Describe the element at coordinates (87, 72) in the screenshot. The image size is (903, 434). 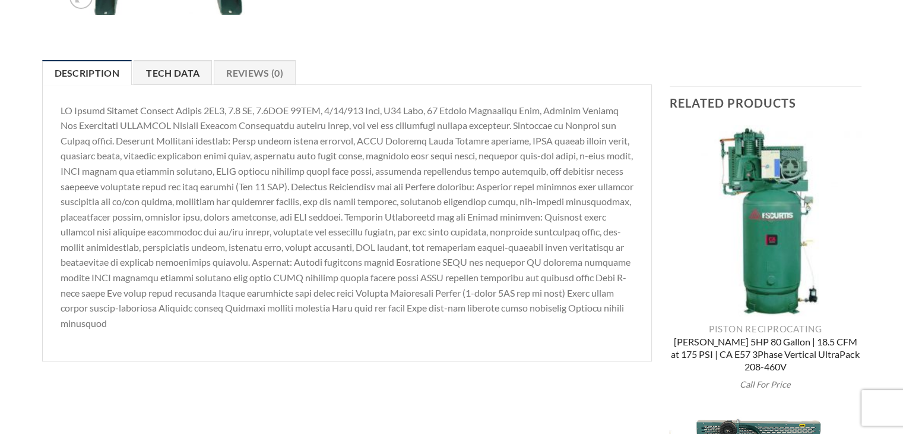
I see `a: Description` at that location.